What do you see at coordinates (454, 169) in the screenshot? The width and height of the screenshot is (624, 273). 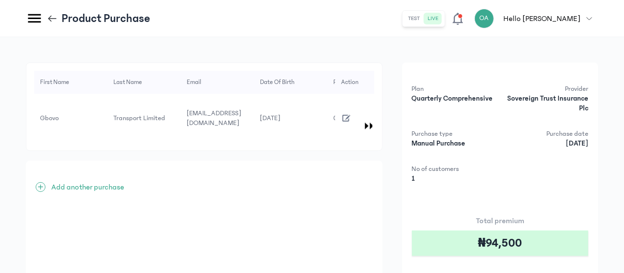 I see `p: No of customers` at bounding box center [454, 169].